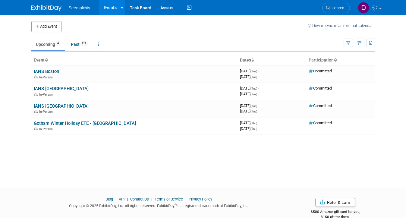 The width and height of the screenshot is (406, 218). Describe the element at coordinates (46, 71) in the screenshot. I see `a: IANS Boston` at that location.